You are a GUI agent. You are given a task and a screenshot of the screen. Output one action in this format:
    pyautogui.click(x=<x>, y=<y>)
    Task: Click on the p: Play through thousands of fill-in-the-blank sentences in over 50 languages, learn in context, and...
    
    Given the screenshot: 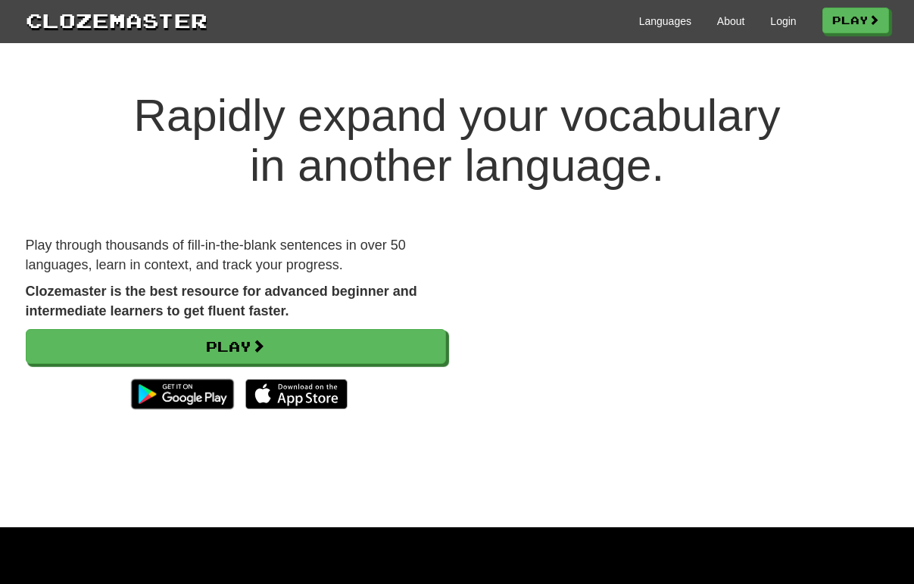 What is the action you would take?
    pyautogui.click(x=235, y=255)
    